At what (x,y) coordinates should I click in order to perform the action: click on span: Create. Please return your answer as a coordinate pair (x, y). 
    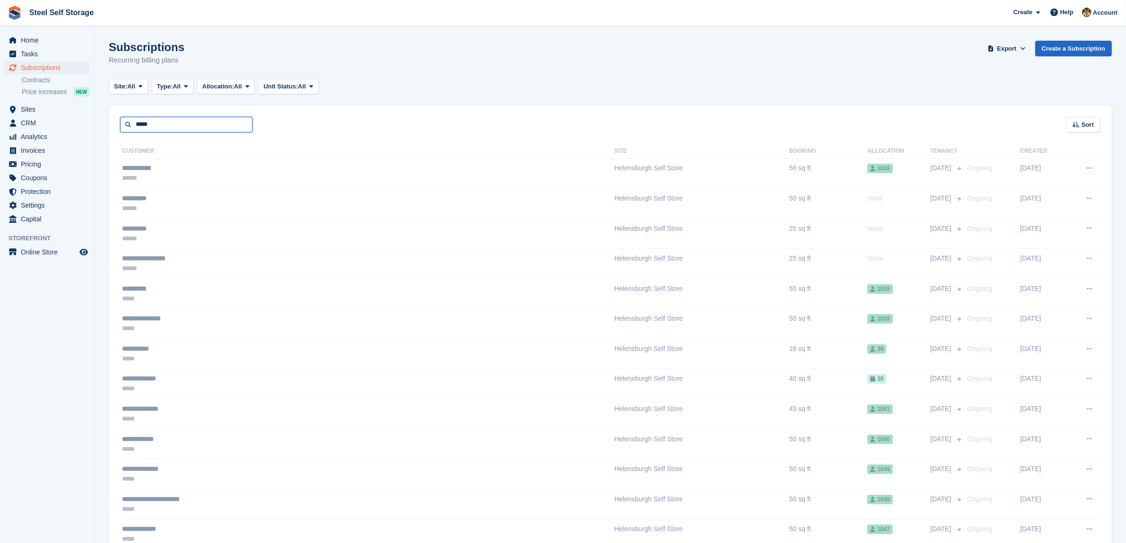
    Looking at the image, I should click on (1023, 12).